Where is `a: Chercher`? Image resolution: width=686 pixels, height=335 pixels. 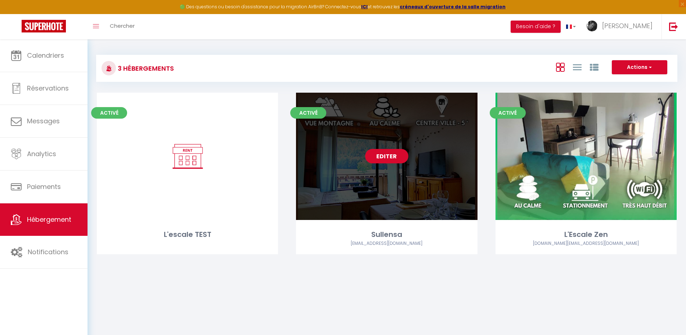
a: Chercher is located at coordinates (122, 27).